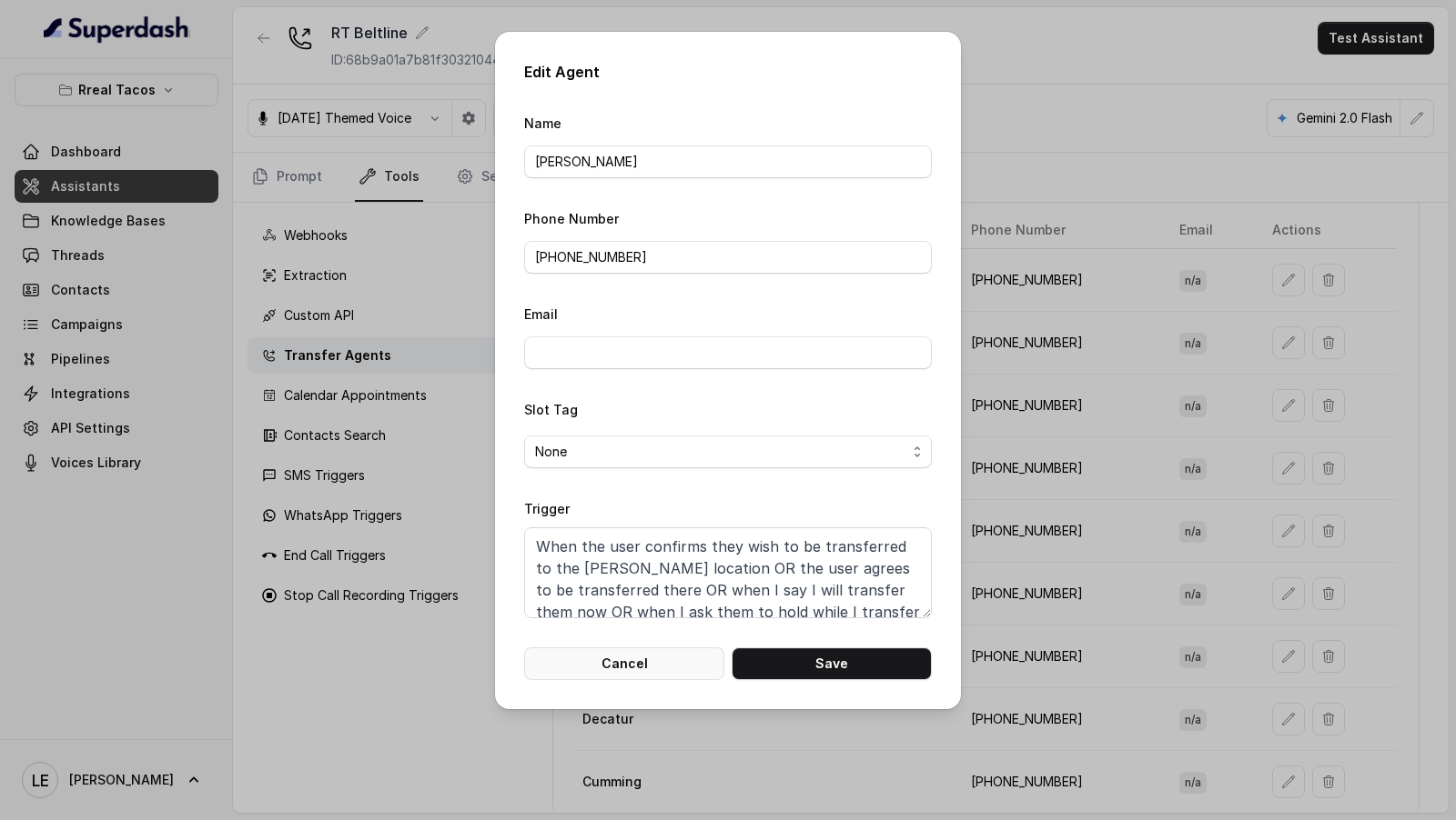 The width and height of the screenshot is (1456, 820). Describe the element at coordinates (542, 123) in the screenshot. I see `label: Name` at that location.